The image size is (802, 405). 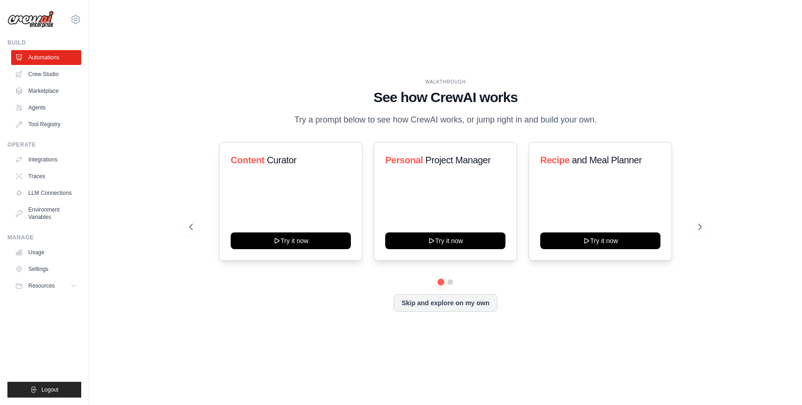 What do you see at coordinates (46, 253) in the screenshot?
I see `a: Usage` at bounding box center [46, 253].